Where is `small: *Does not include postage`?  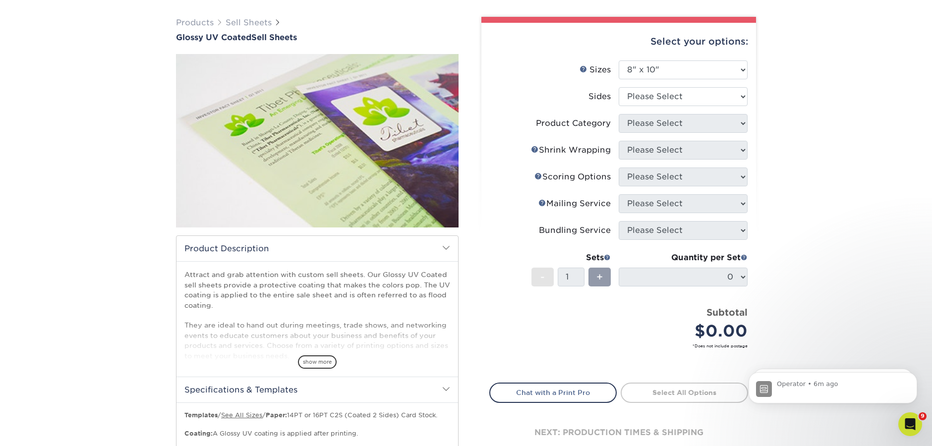 small: *Does not include postage is located at coordinates (622, 346).